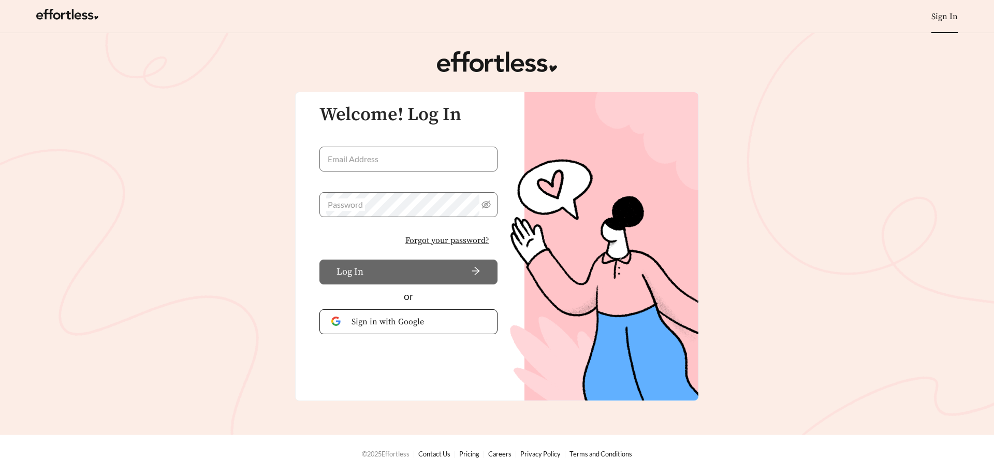  Describe the element at coordinates (409, 115) in the screenshot. I see `h3: Welcome! Log In` at that location.